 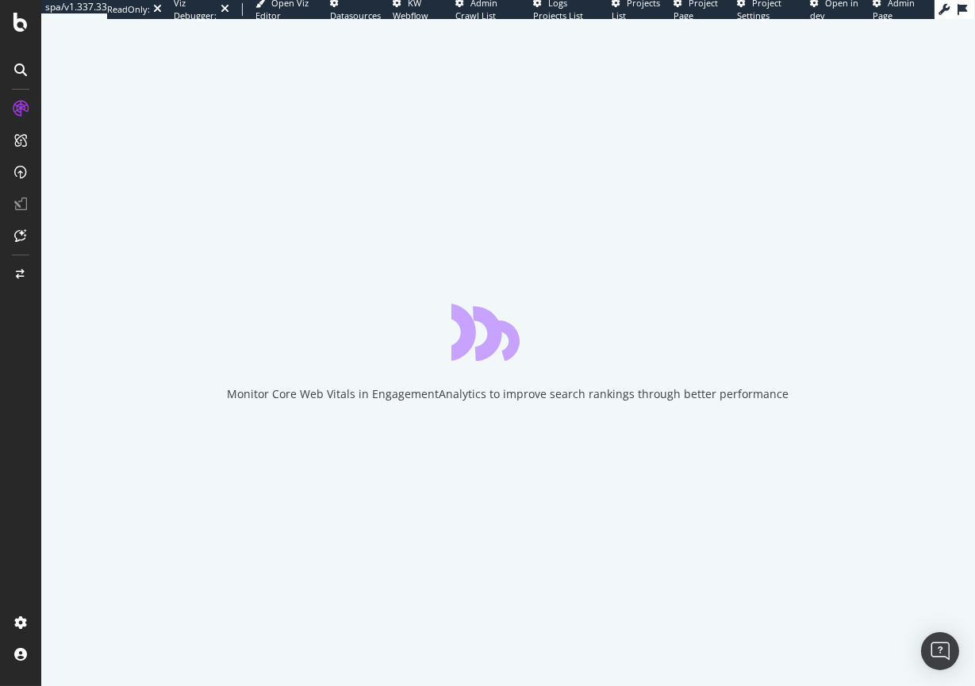 What do you see at coordinates (509, 394) in the screenshot?
I see `div: Monitor Core Web Vitals in EngagementAnalytics to improve search rankings through better performance` at bounding box center [509, 394].